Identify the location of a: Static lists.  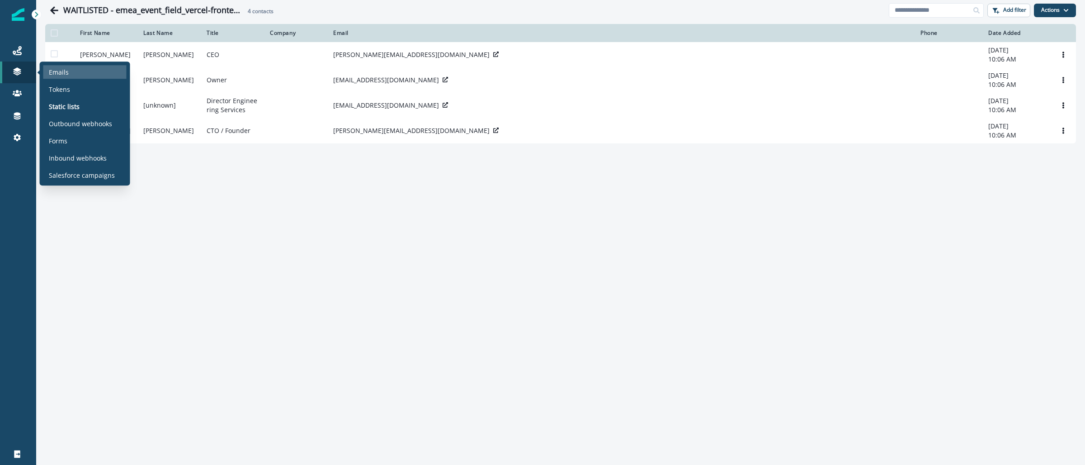
(85, 106).